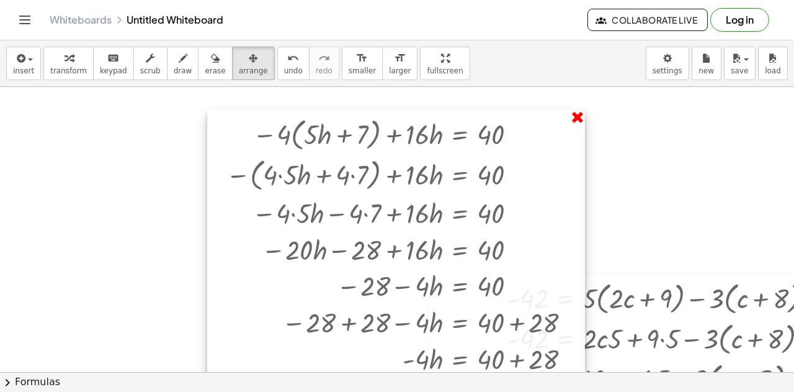 The width and height of the screenshot is (794, 392). Describe the element at coordinates (25, 20) in the screenshot. I see `button: Toggle navigation` at that location.